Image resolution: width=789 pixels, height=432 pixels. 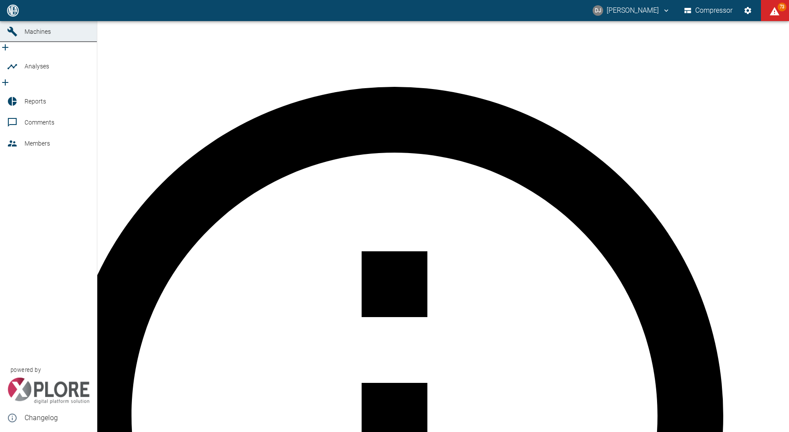 What do you see at coordinates (13, 10) in the screenshot?
I see `img: logo` at bounding box center [13, 10].